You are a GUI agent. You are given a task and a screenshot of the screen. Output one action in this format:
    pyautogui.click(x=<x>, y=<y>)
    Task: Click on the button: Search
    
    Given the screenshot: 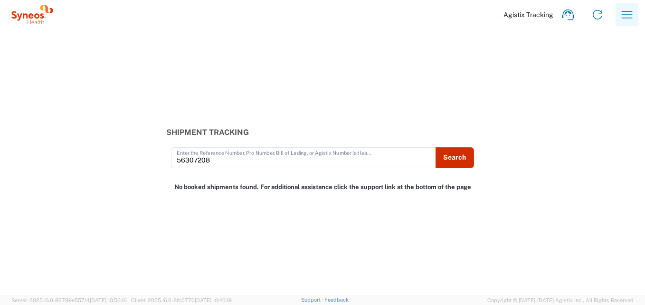 What is the action you would take?
    pyautogui.click(x=455, y=158)
    